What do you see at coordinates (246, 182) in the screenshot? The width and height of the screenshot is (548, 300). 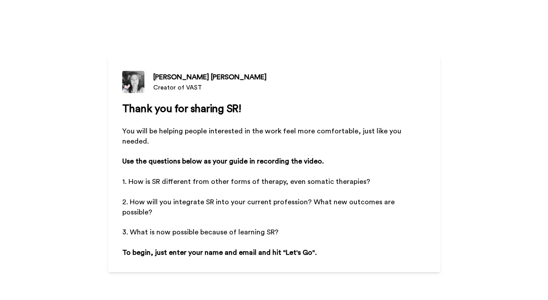 I see `span: 1. How is SR different from other forms of therapy, even somatic therapies?` at bounding box center [246, 182].